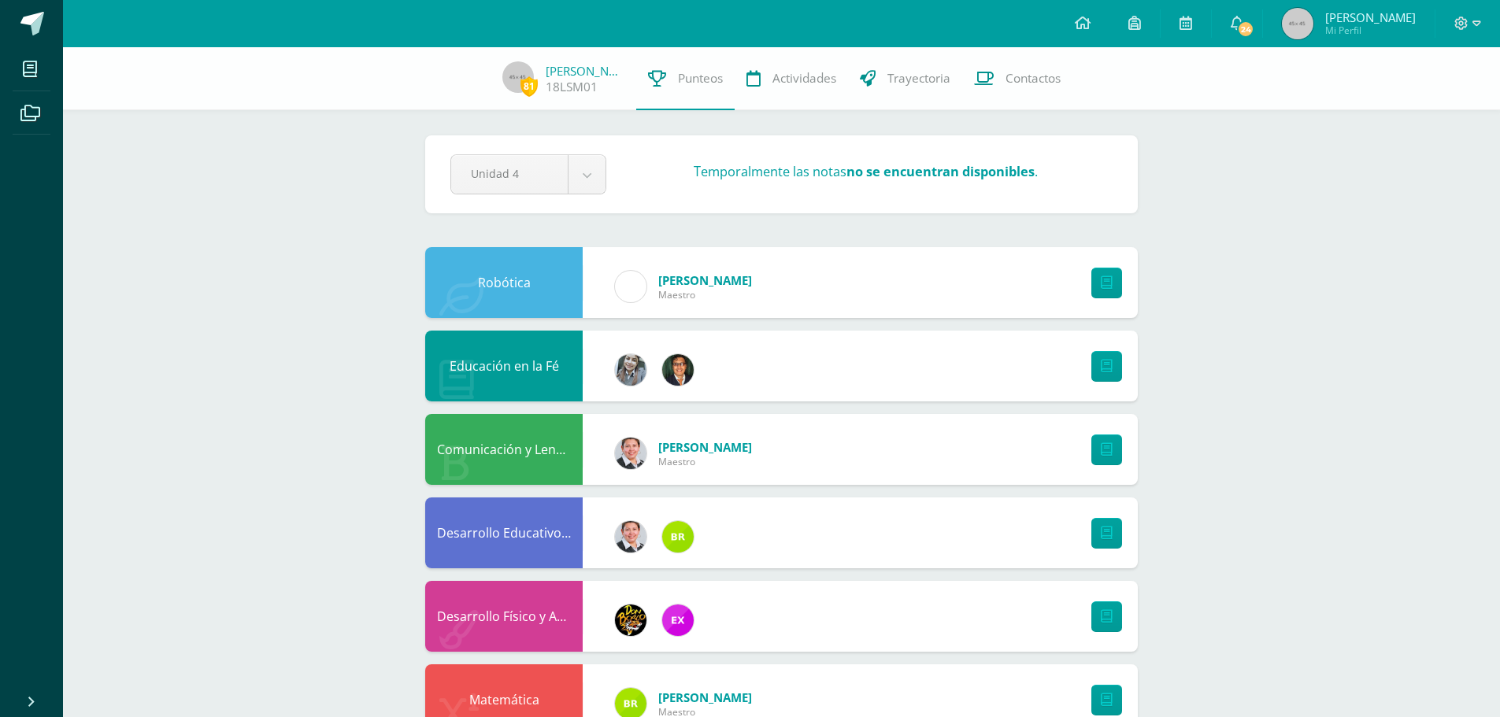  What do you see at coordinates (1246, 29) in the screenshot?
I see `span: 24` at bounding box center [1246, 29].